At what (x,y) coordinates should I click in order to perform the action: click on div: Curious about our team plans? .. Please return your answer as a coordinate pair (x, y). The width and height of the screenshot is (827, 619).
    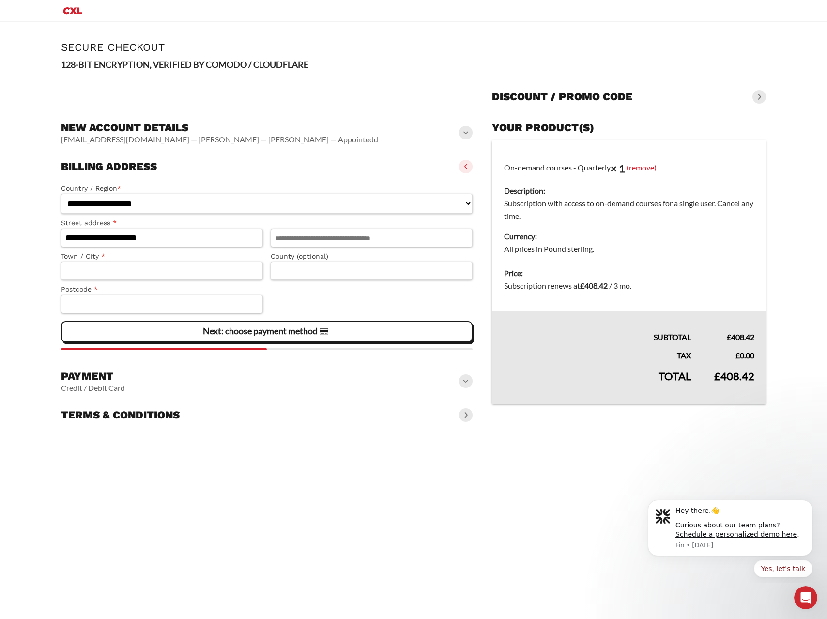
    Looking at the image, I should click on (107, 39).